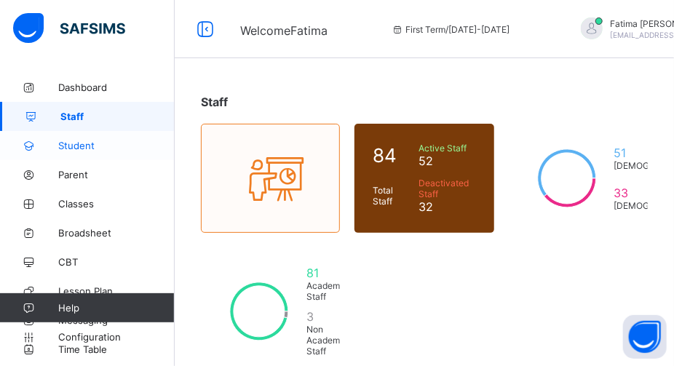  What do you see at coordinates (327, 273) in the screenshot?
I see `span: 81` at bounding box center [327, 273].